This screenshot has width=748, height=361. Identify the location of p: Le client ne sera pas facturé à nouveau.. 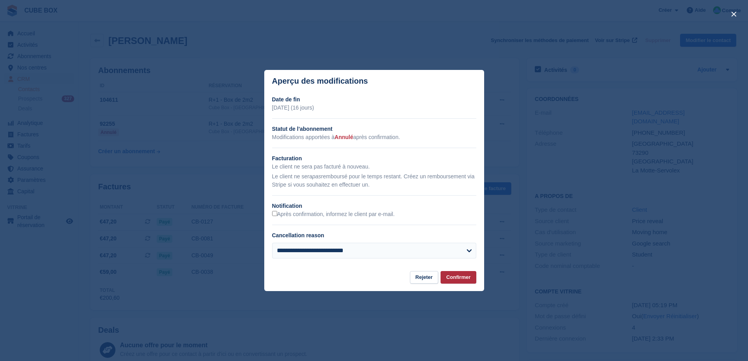
(374, 166).